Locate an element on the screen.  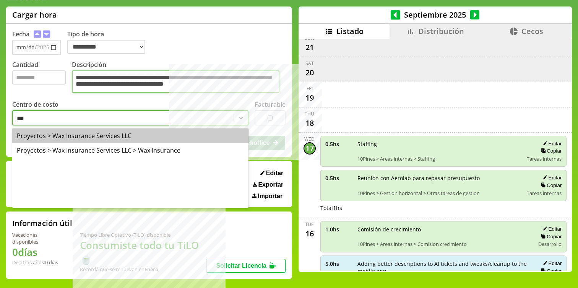
div: Tiempo Libre Optativo (TiLO) disponible is located at coordinates (143, 235).